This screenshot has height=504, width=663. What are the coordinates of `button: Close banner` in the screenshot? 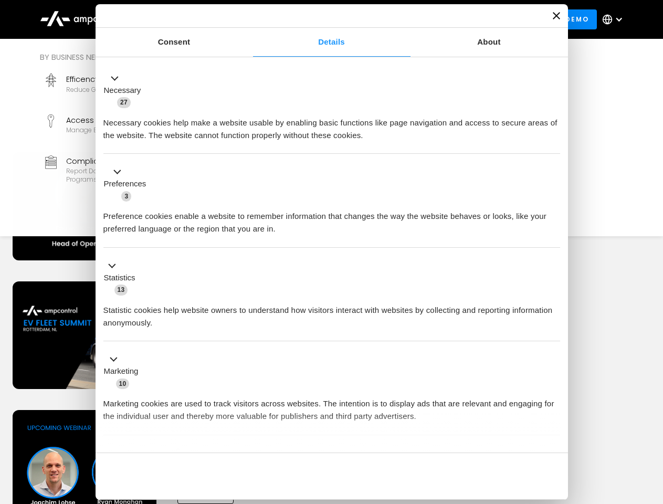 It's located at (557, 16).